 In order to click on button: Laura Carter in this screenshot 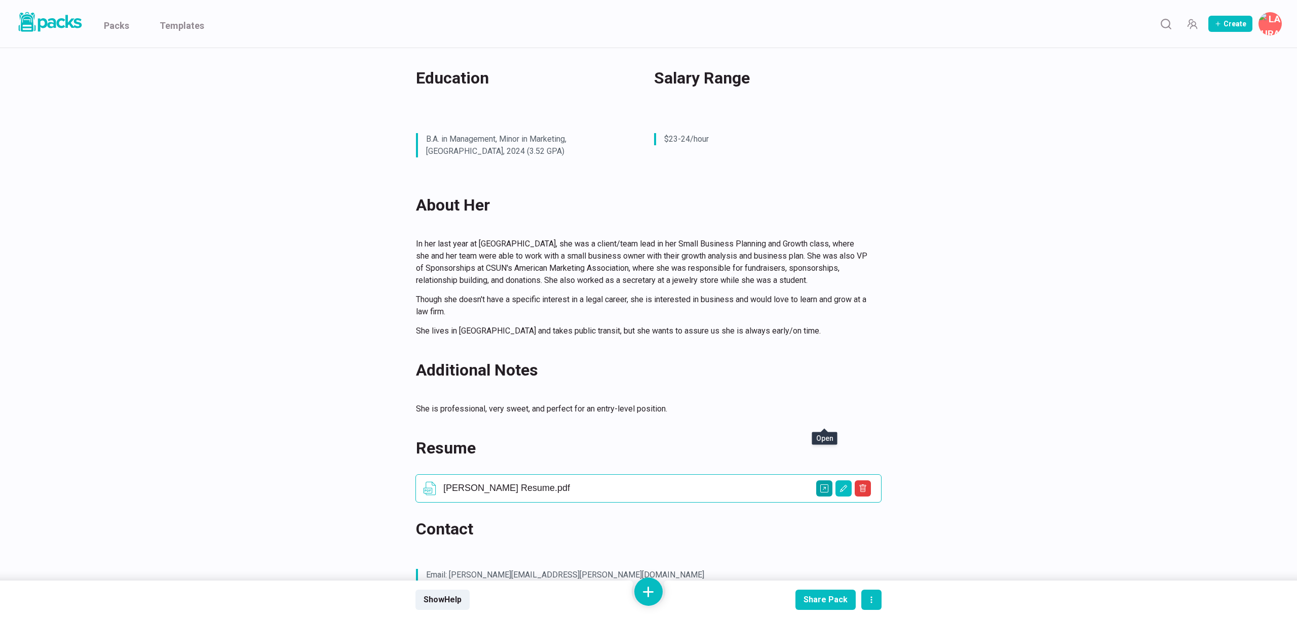, I will do `click(1270, 24)`.